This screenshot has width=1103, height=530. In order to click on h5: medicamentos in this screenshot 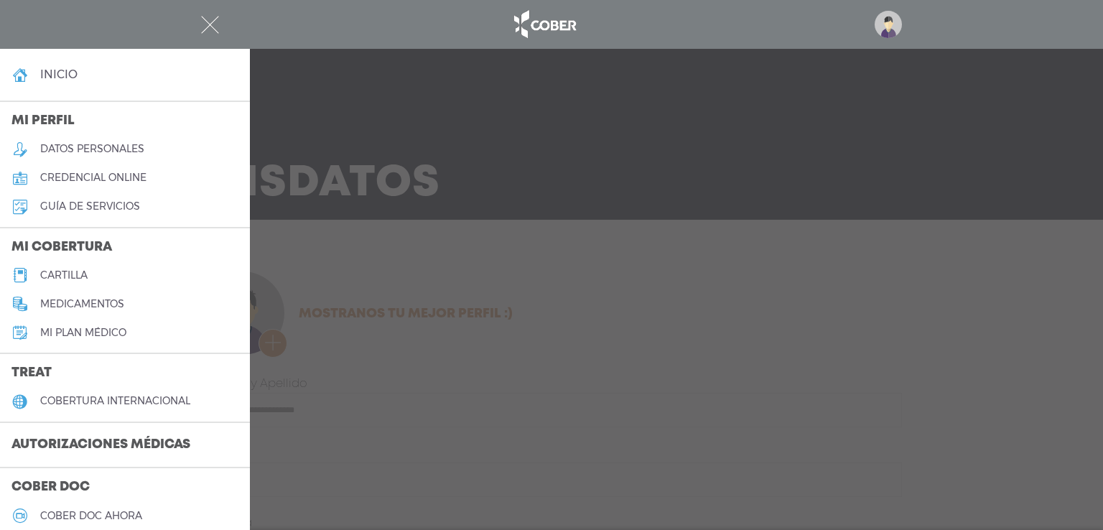, I will do `click(82, 304)`.